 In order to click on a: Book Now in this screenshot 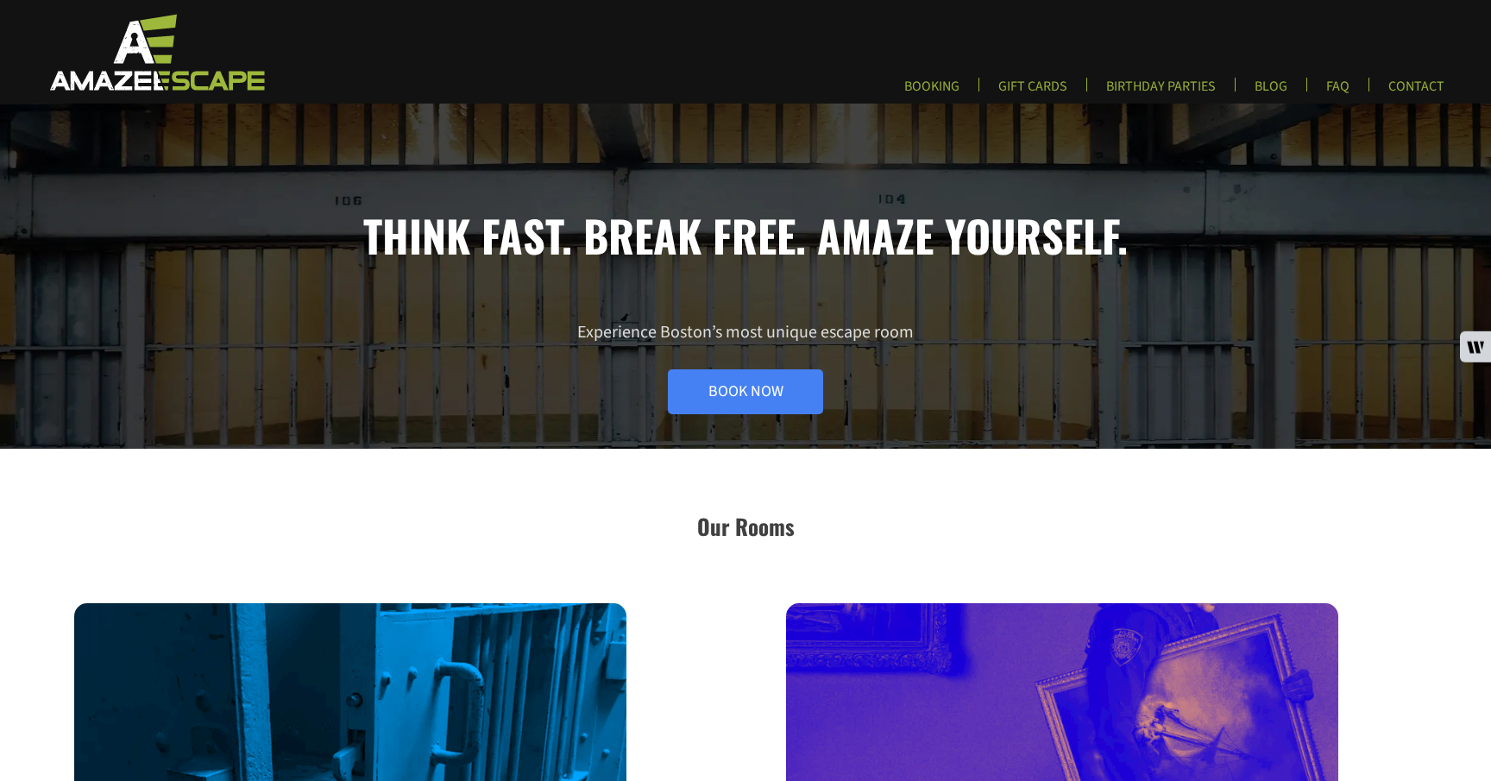, I will do `click(746, 392)`.